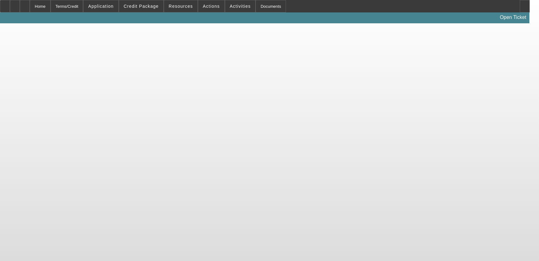 The height and width of the screenshot is (261, 539). What do you see at coordinates (240, 6) in the screenshot?
I see `span: Activities` at bounding box center [240, 6].